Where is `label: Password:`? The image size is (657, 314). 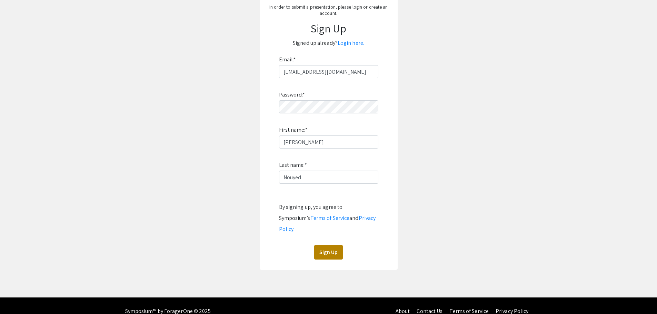
label: Password: is located at coordinates (292, 95).